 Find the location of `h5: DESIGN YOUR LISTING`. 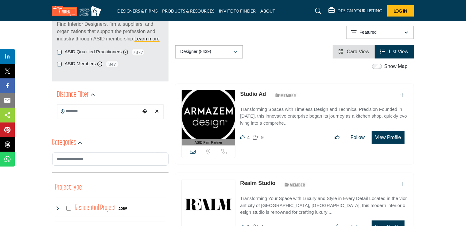

h5: DESIGN YOUR LISTING is located at coordinates (360, 11).